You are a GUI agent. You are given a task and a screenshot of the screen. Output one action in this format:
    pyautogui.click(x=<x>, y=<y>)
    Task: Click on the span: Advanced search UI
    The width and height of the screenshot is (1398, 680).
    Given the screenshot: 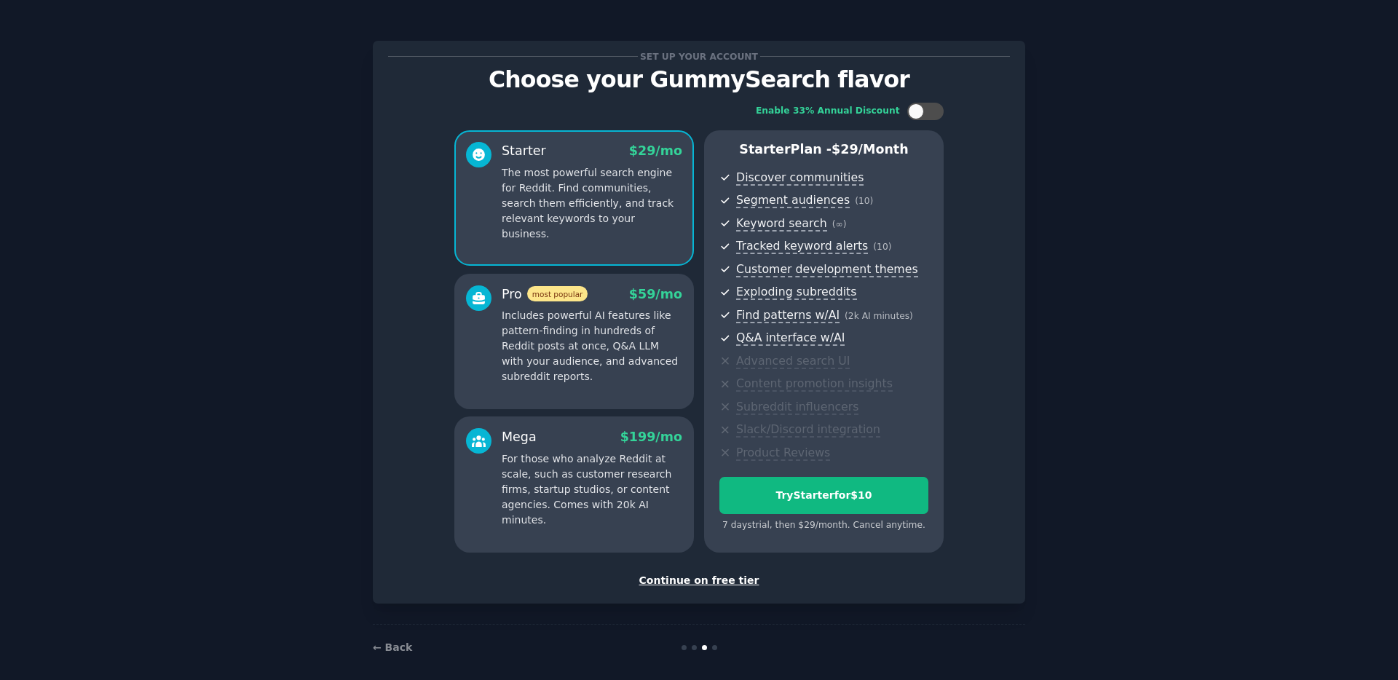 What is the action you would take?
    pyautogui.click(x=793, y=361)
    